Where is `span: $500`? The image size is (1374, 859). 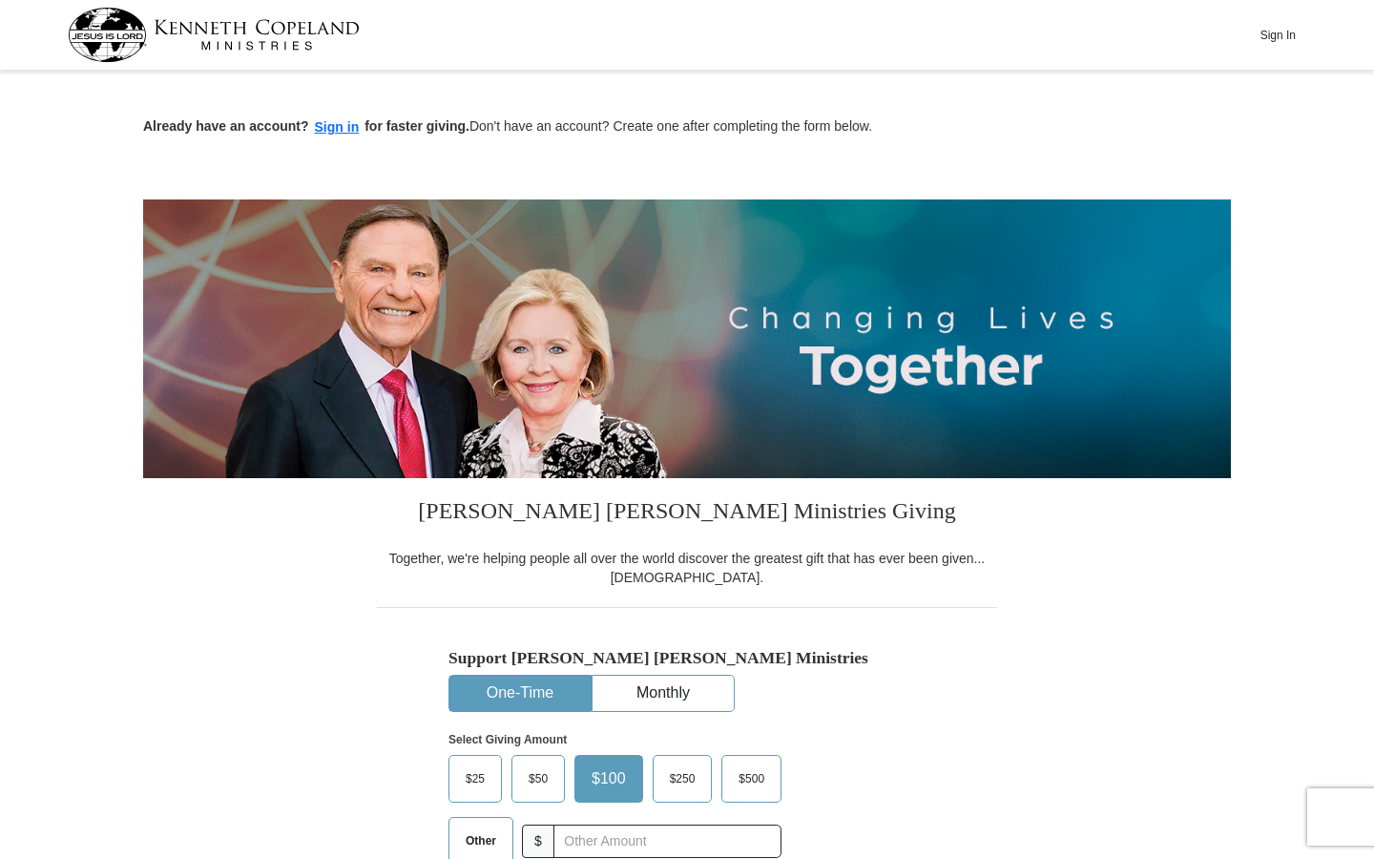
span: $500 is located at coordinates (751, 779).